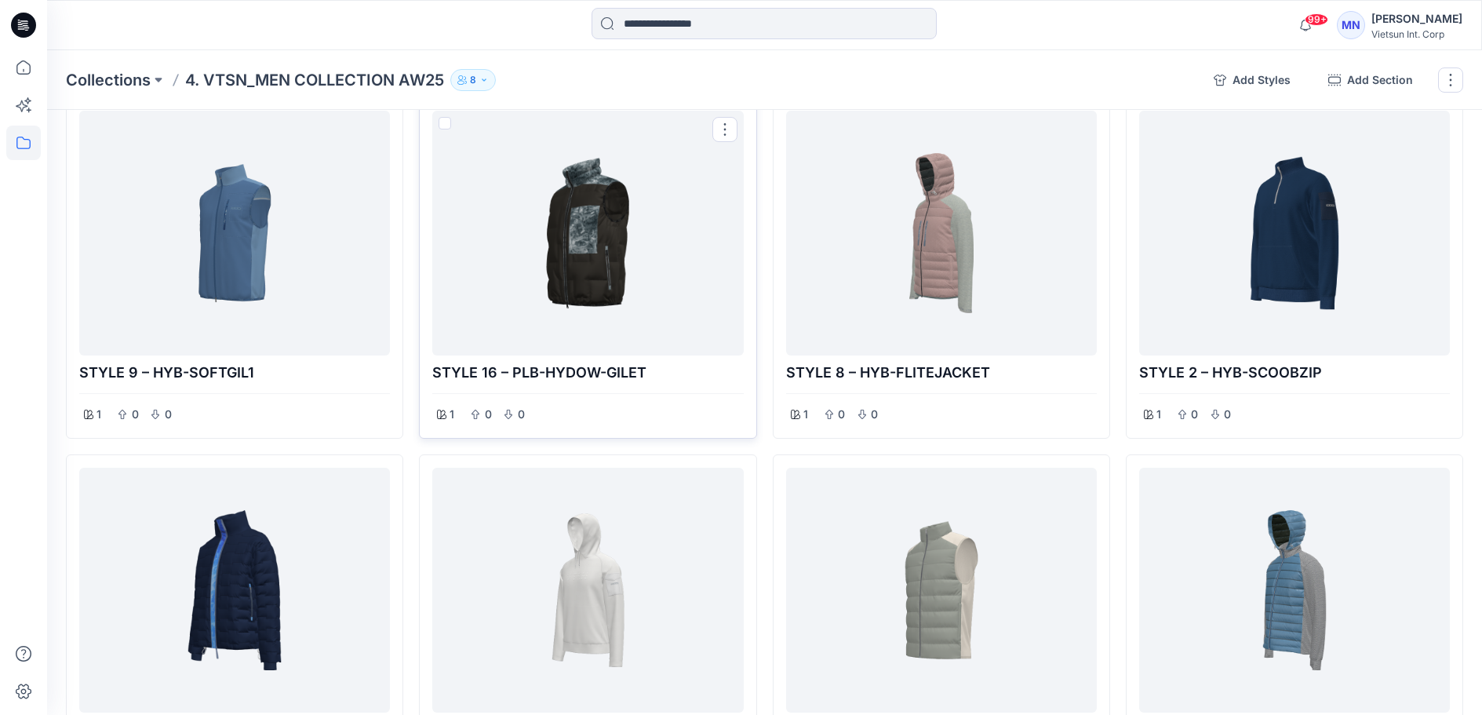  What do you see at coordinates (235, 268) in the screenshot?
I see `div: STYLE 9 – HYB-SOFTGIL1100` at bounding box center [235, 268].